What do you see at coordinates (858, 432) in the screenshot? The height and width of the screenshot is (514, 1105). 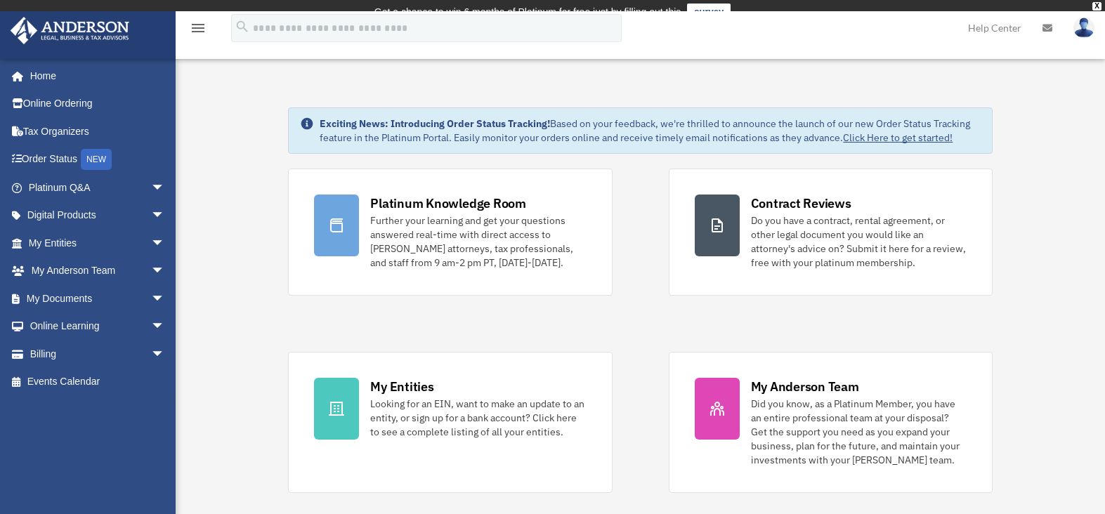 I see `div: Did you know, as a Platinum Member, you have an entire professional team at your disposal? Get th...` at bounding box center [858, 432].